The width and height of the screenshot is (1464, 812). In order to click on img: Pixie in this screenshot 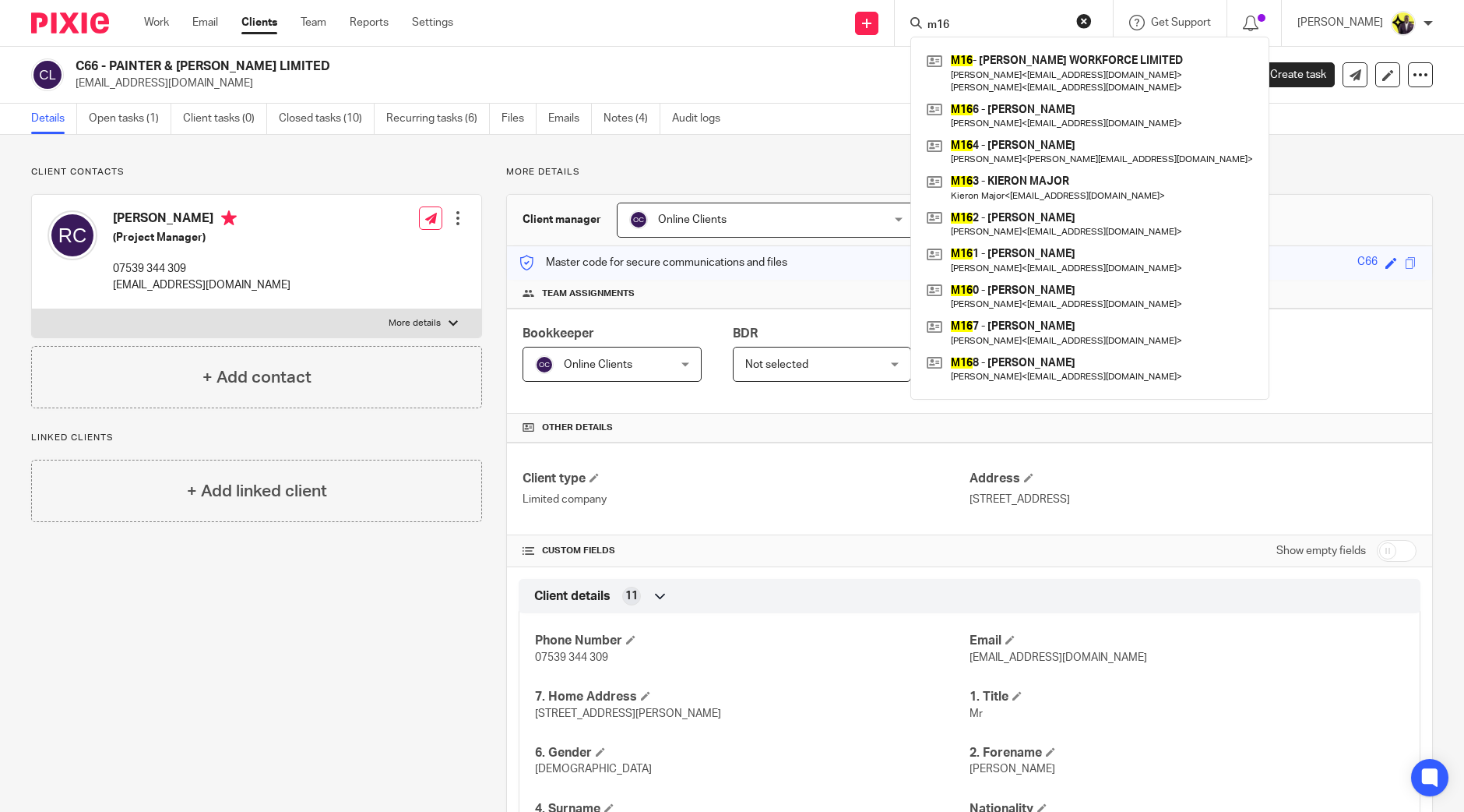, I will do `click(71, 23)`.